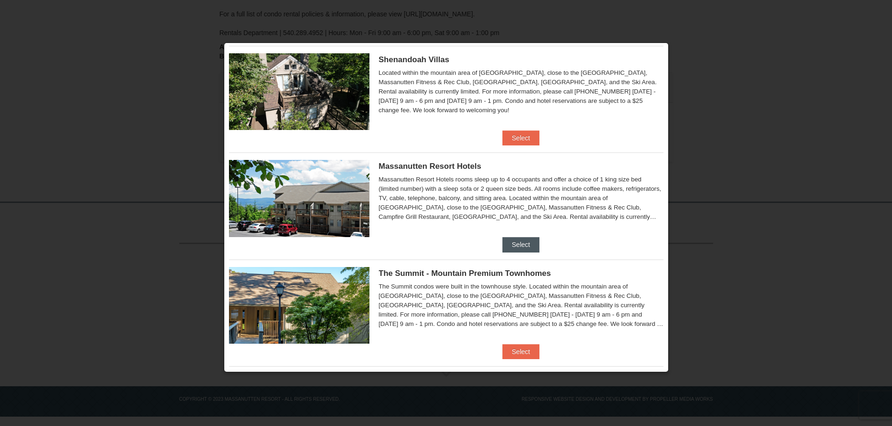 This screenshot has width=892, height=426. What do you see at coordinates (299, 306) in the screenshot?
I see `img: 19219034-1-0eee7e00.jpg` at bounding box center [299, 306].